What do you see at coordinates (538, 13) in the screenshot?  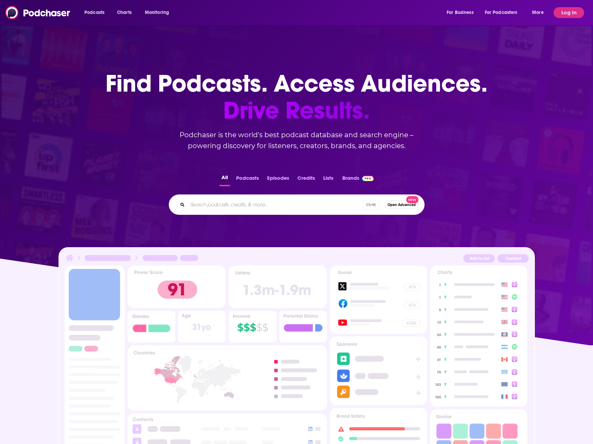 I see `span: More` at bounding box center [538, 13].